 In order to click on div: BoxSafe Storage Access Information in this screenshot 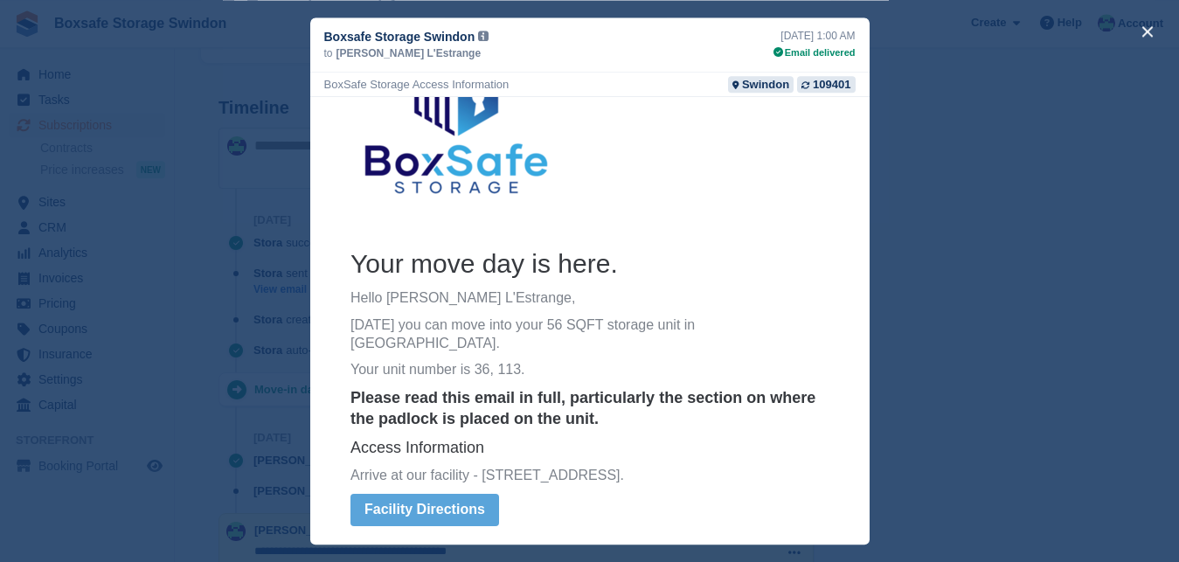, I will do `click(417, 84)`.